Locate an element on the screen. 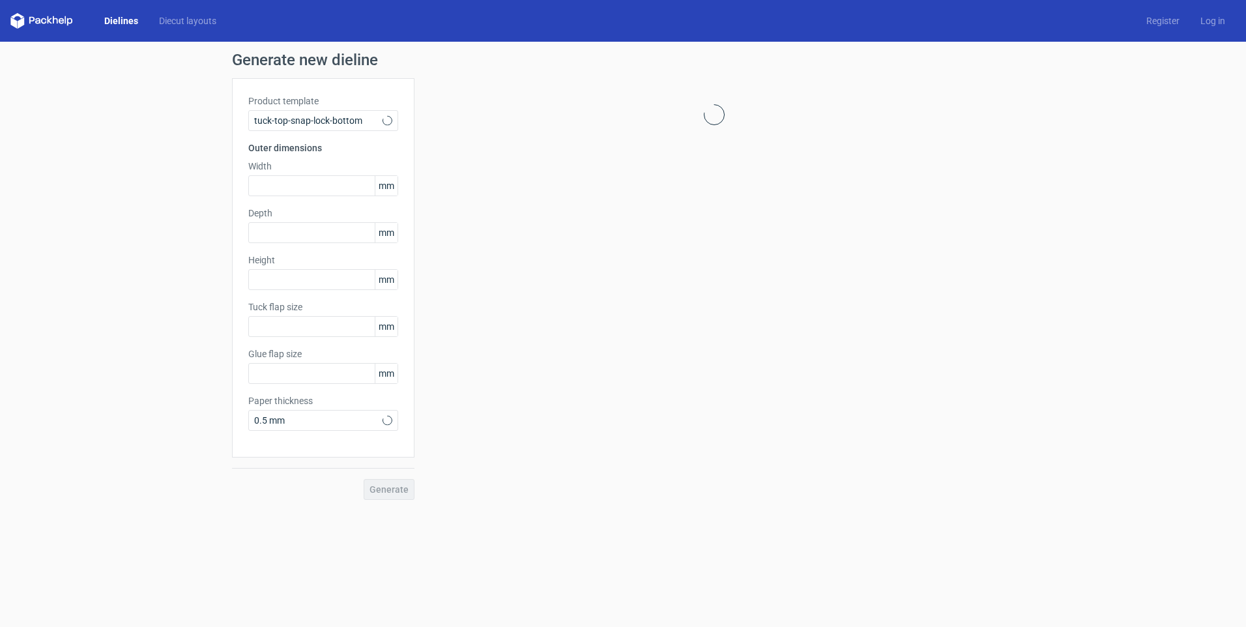 The height and width of the screenshot is (627, 1246). h1: Generate new dieline is located at coordinates (623, 60).